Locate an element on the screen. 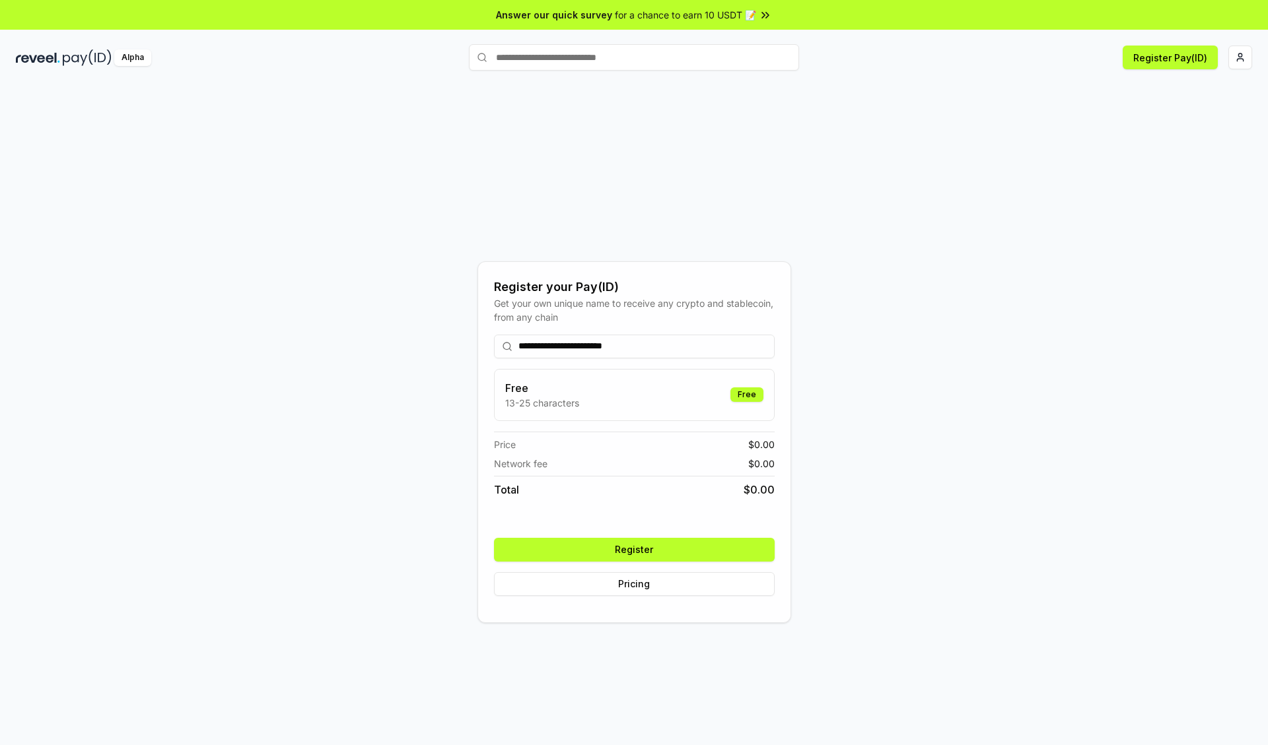  span: Price is located at coordinates (504, 444).